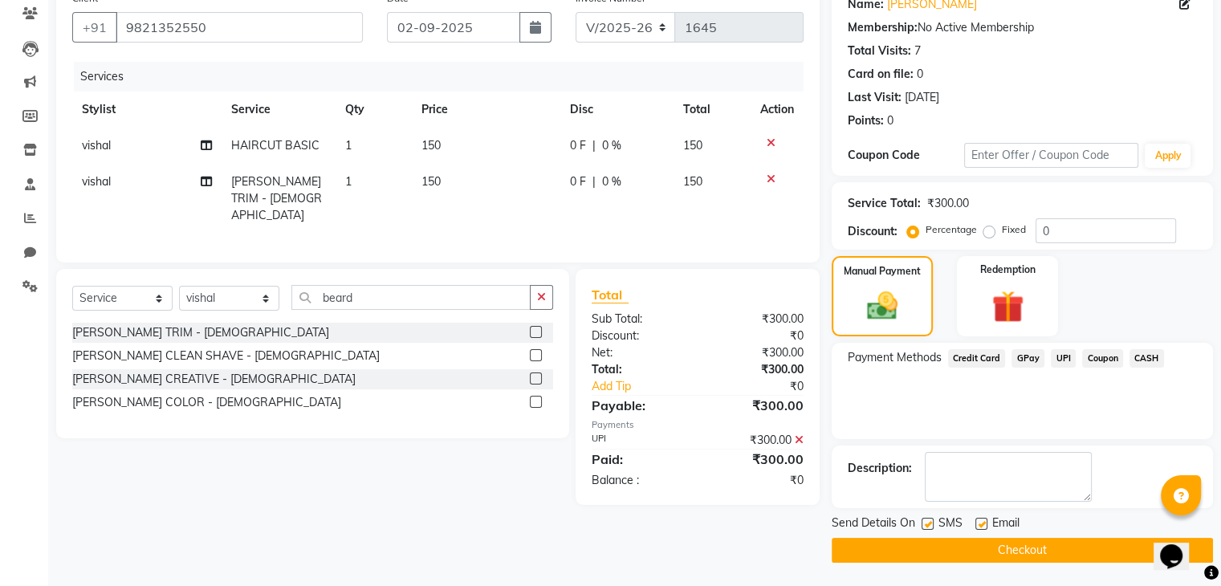  Describe the element at coordinates (905, 155) in the screenshot. I see `div: Coupon Code` at that location.